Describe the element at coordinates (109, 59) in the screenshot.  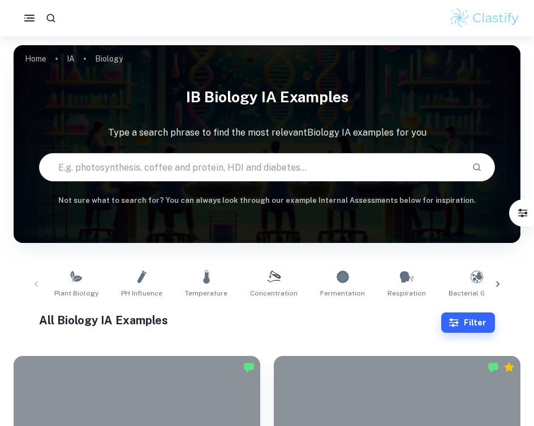
I see `p: Biology` at that location.